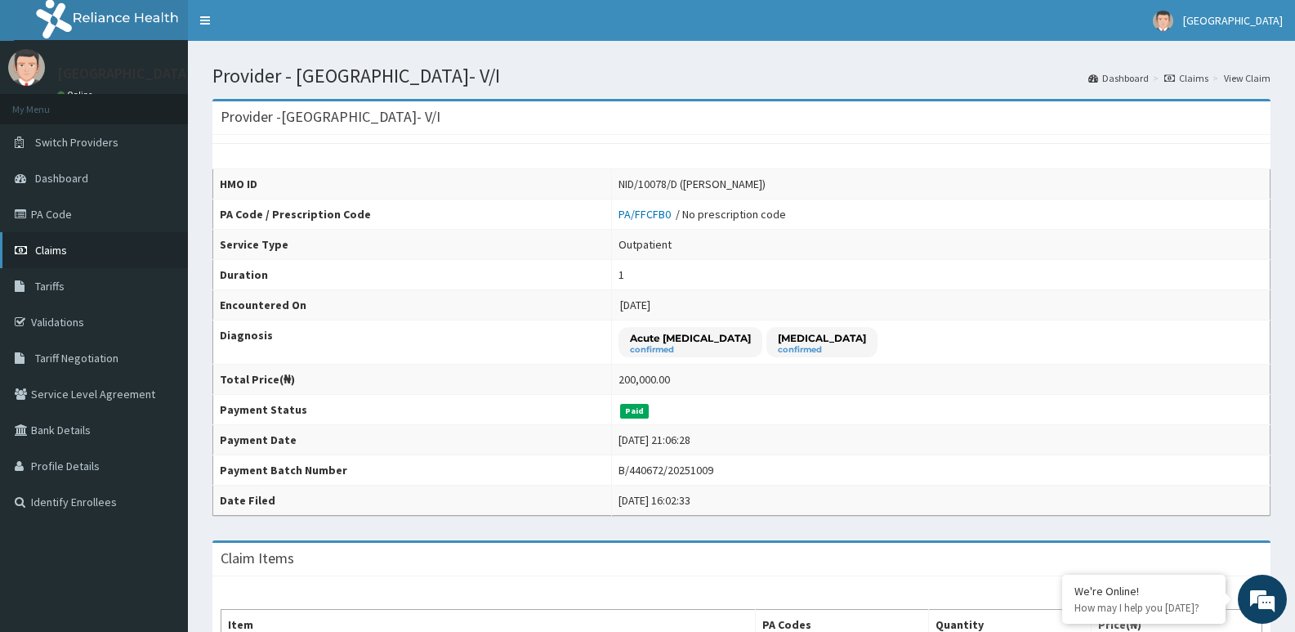  Describe the element at coordinates (77, 142) in the screenshot. I see `span: Switch Providers` at that location.